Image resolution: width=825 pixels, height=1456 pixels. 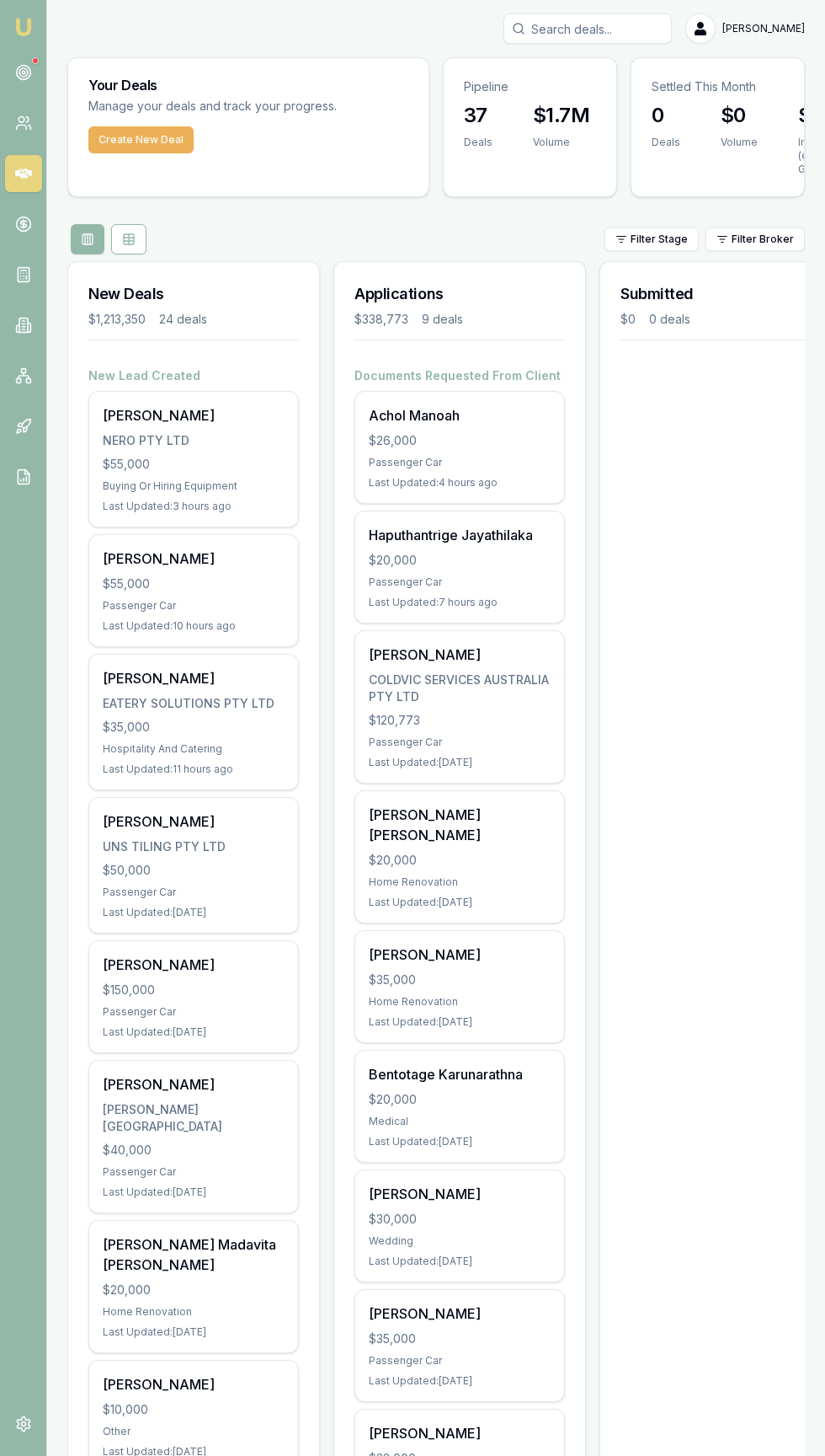 I want to click on p: Manage your deals and track your progress., so click(x=248, y=106).